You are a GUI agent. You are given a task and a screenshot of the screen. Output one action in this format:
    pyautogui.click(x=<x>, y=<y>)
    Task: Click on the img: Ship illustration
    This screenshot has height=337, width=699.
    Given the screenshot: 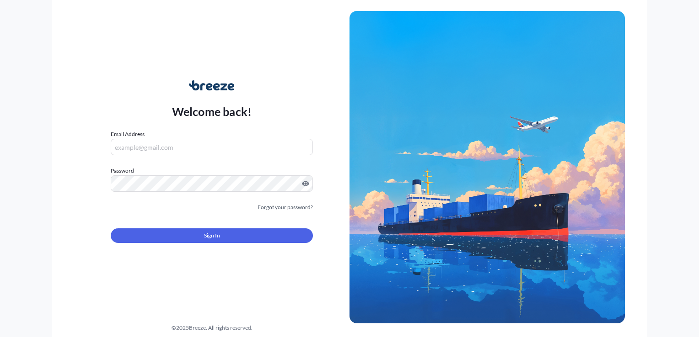 What is the action you would take?
    pyautogui.click(x=487, y=167)
    